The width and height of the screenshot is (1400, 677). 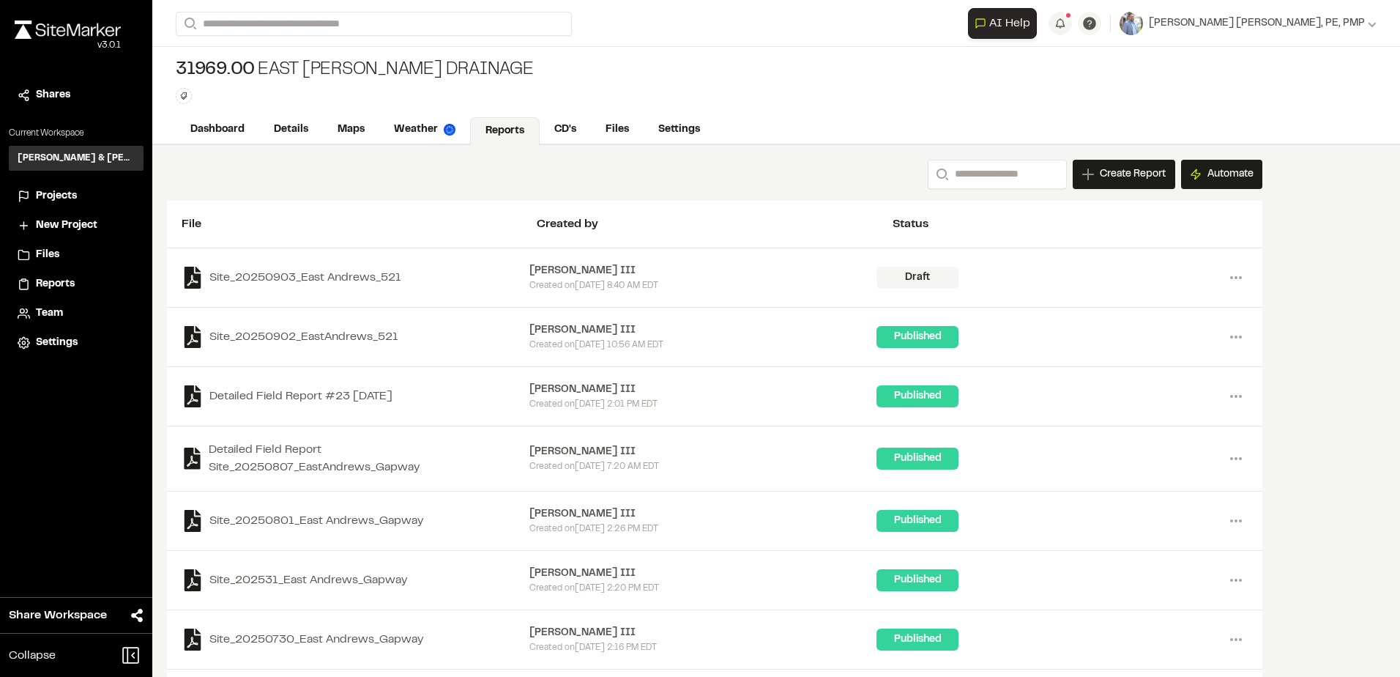 I want to click on a: Site_20250903_East Andrews_521, so click(x=355, y=277).